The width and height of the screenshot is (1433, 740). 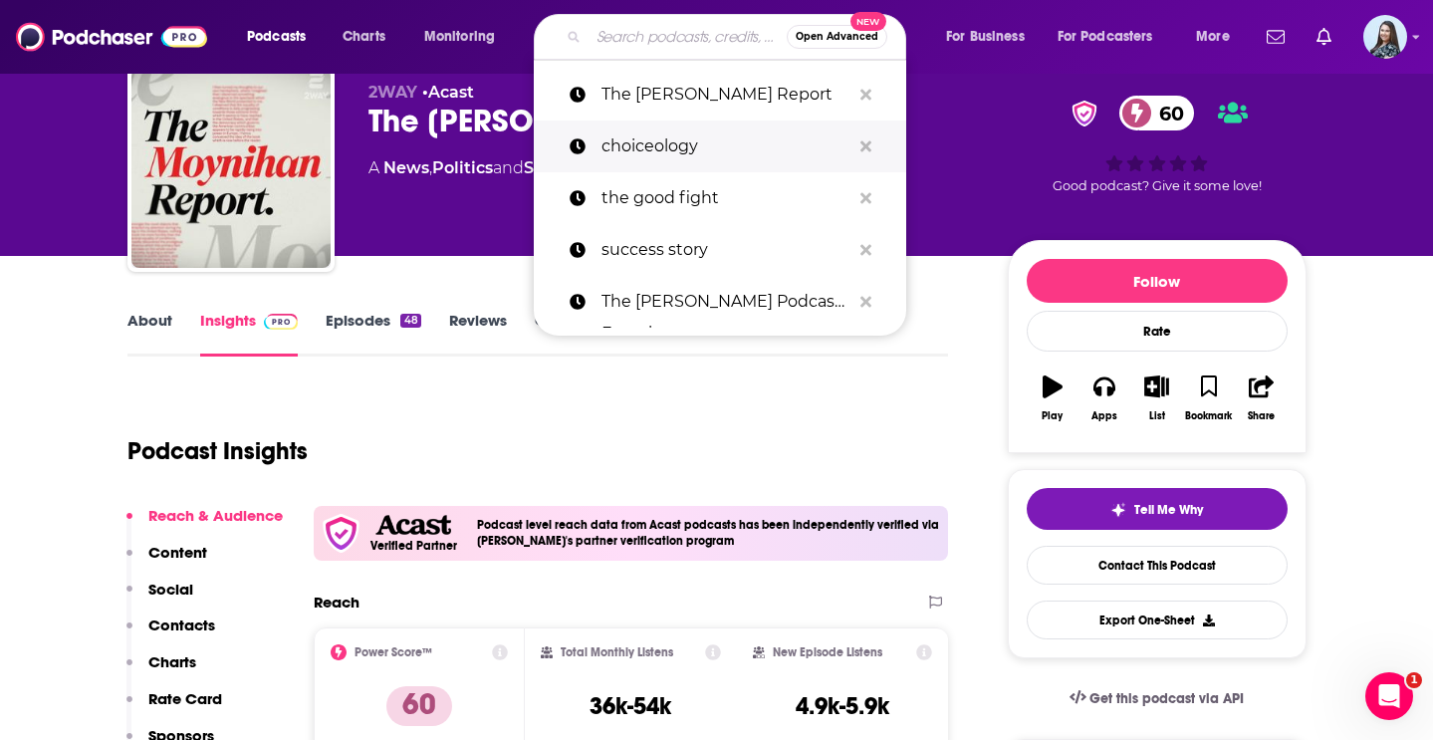 I want to click on h5: Verified Partner, so click(x=413, y=546).